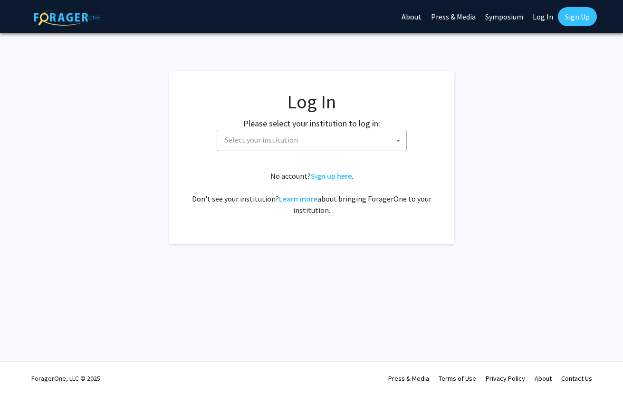 The height and width of the screenshot is (395, 623). What do you see at coordinates (408, 378) in the screenshot?
I see `a: Press & Media` at bounding box center [408, 378].